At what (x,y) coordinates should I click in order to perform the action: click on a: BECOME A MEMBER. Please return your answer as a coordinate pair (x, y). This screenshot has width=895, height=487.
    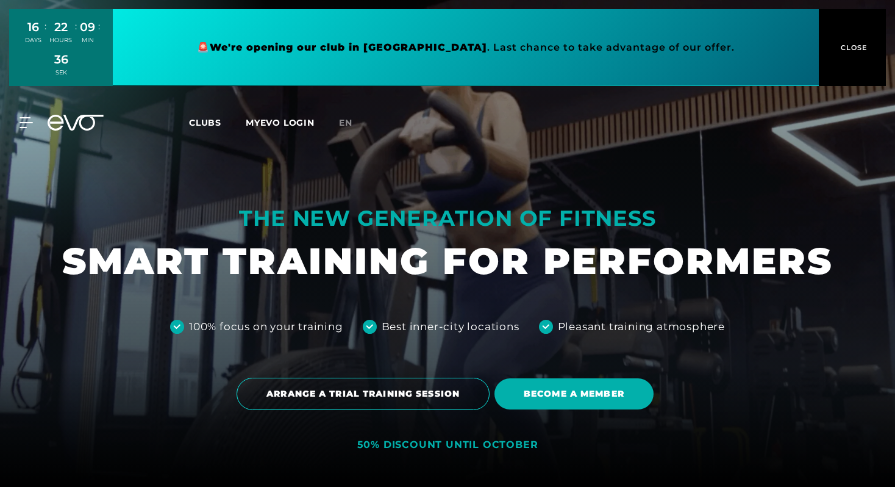
    Looking at the image, I should click on (576, 393).